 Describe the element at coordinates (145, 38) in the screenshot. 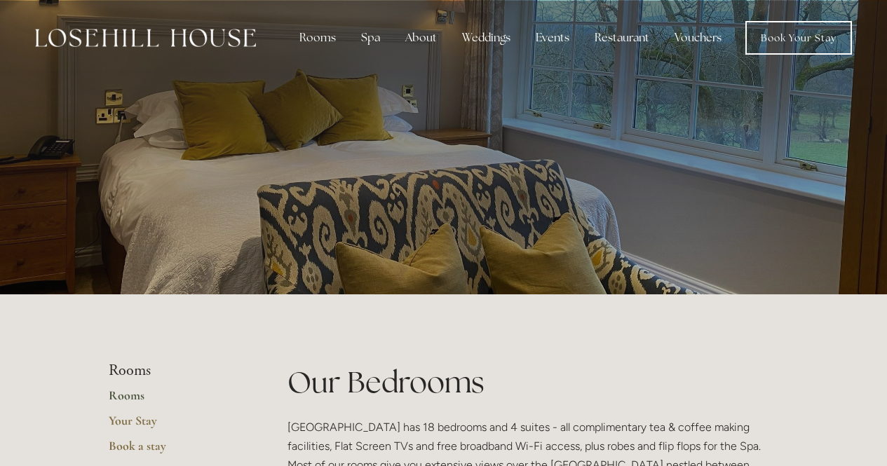

I see `img: Losehill House` at that location.